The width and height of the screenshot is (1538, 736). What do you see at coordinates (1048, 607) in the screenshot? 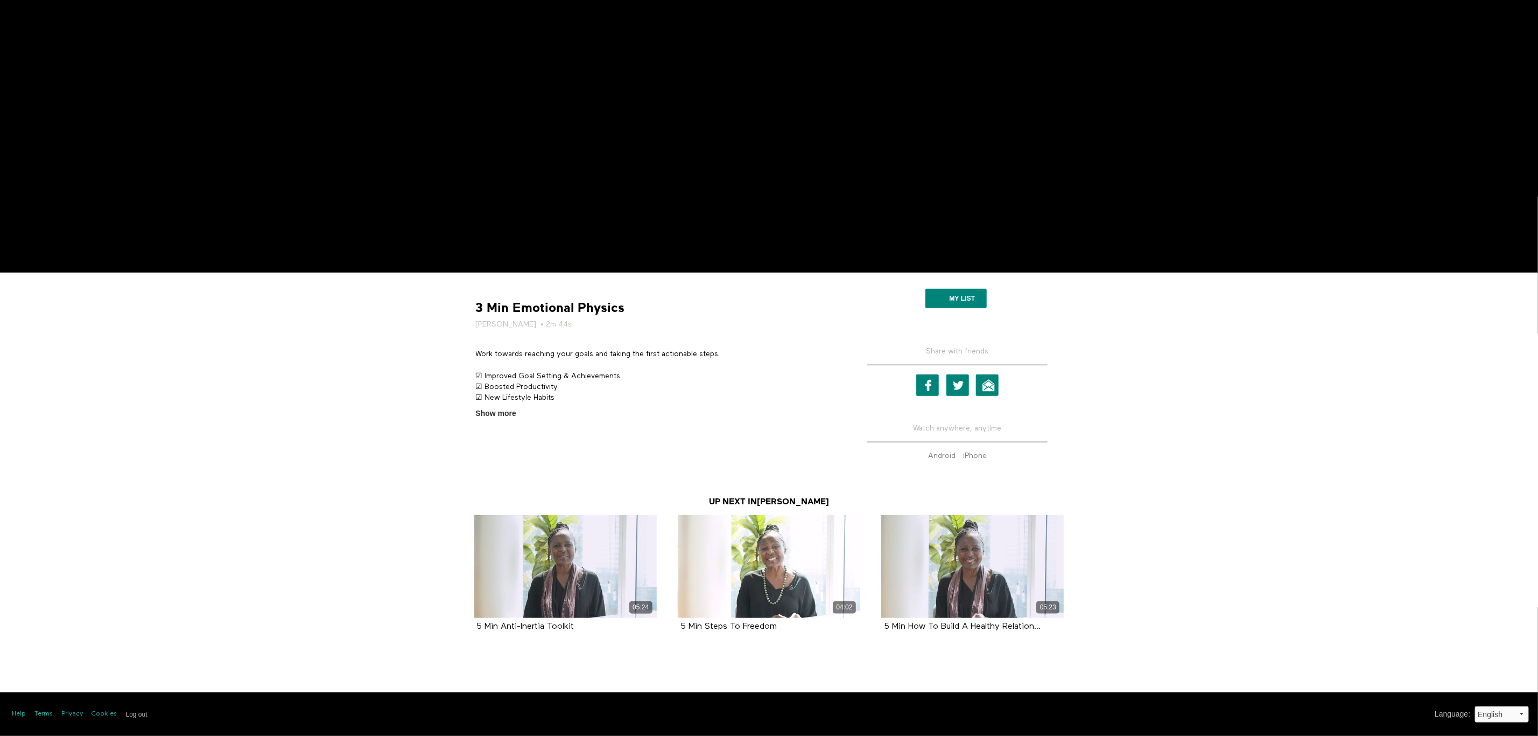
I see `div: 05:23` at bounding box center [1048, 607].